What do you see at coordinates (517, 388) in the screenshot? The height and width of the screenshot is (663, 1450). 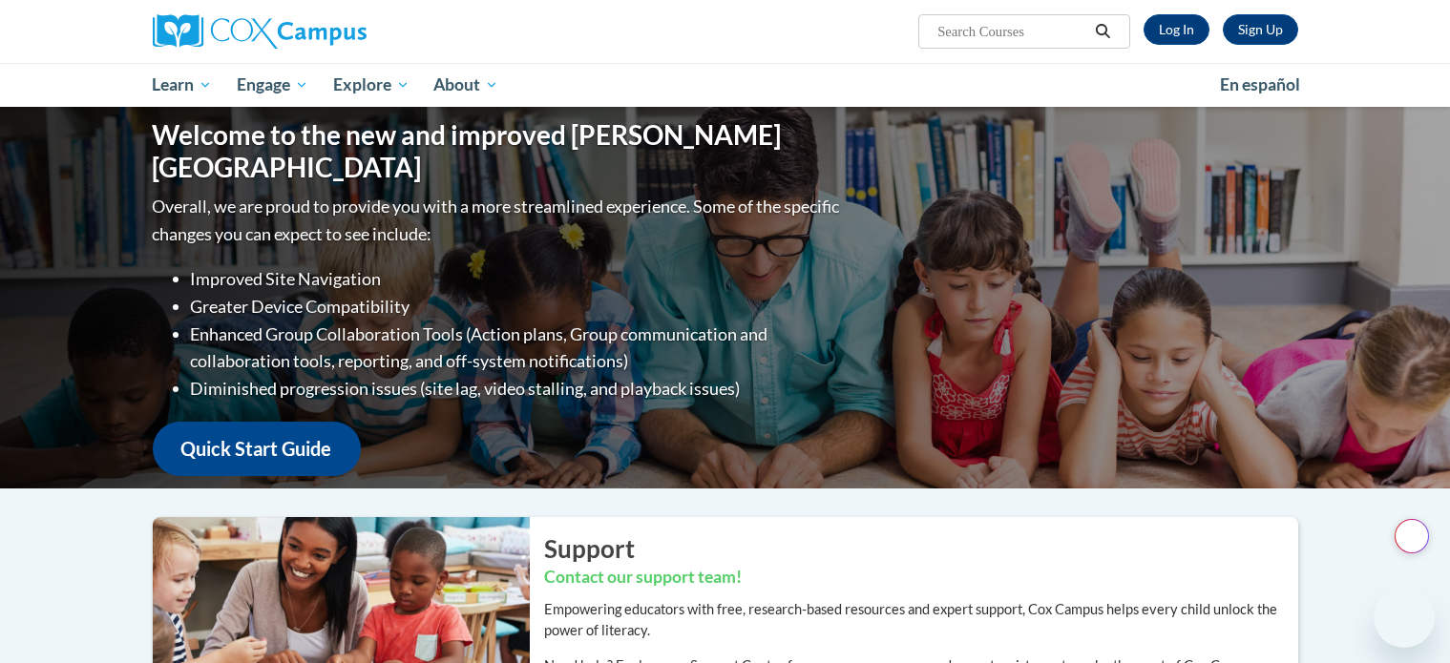 I see `li: Diminished progression issues (site lag, video stalling, and playback issues)` at bounding box center [517, 388].